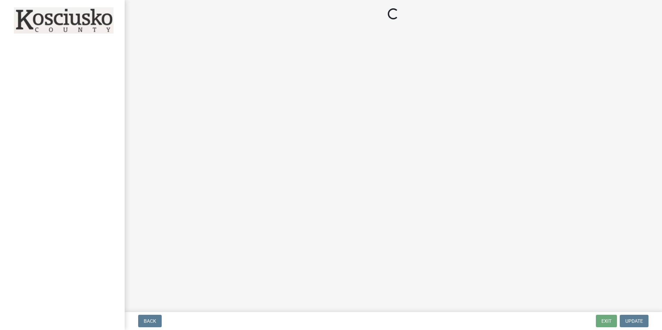 Image resolution: width=662 pixels, height=330 pixels. Describe the element at coordinates (150, 321) in the screenshot. I see `span: Back` at that location.